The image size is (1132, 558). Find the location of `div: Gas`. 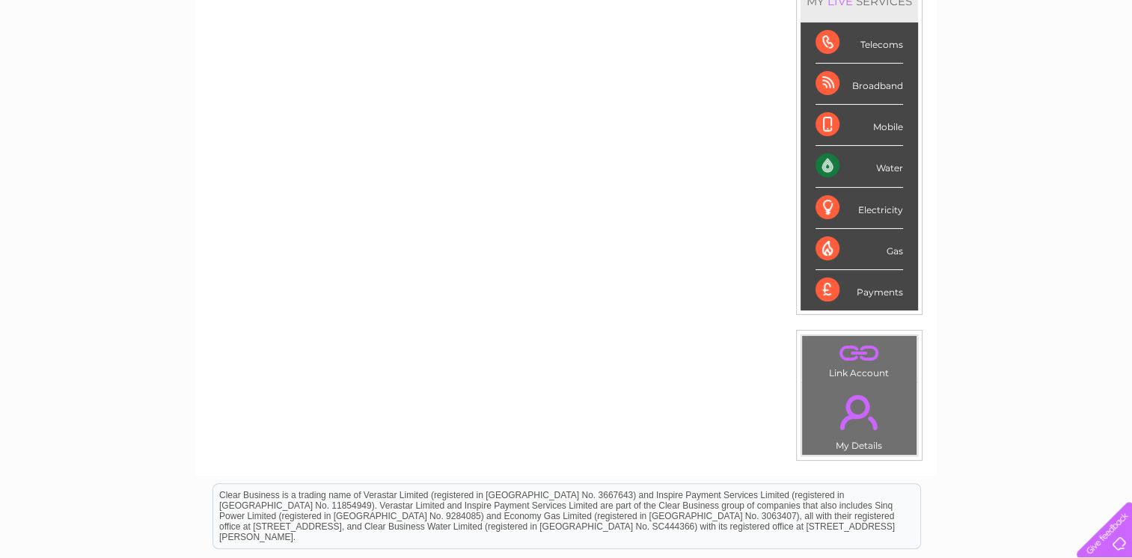

div: Gas is located at coordinates (859, 249).